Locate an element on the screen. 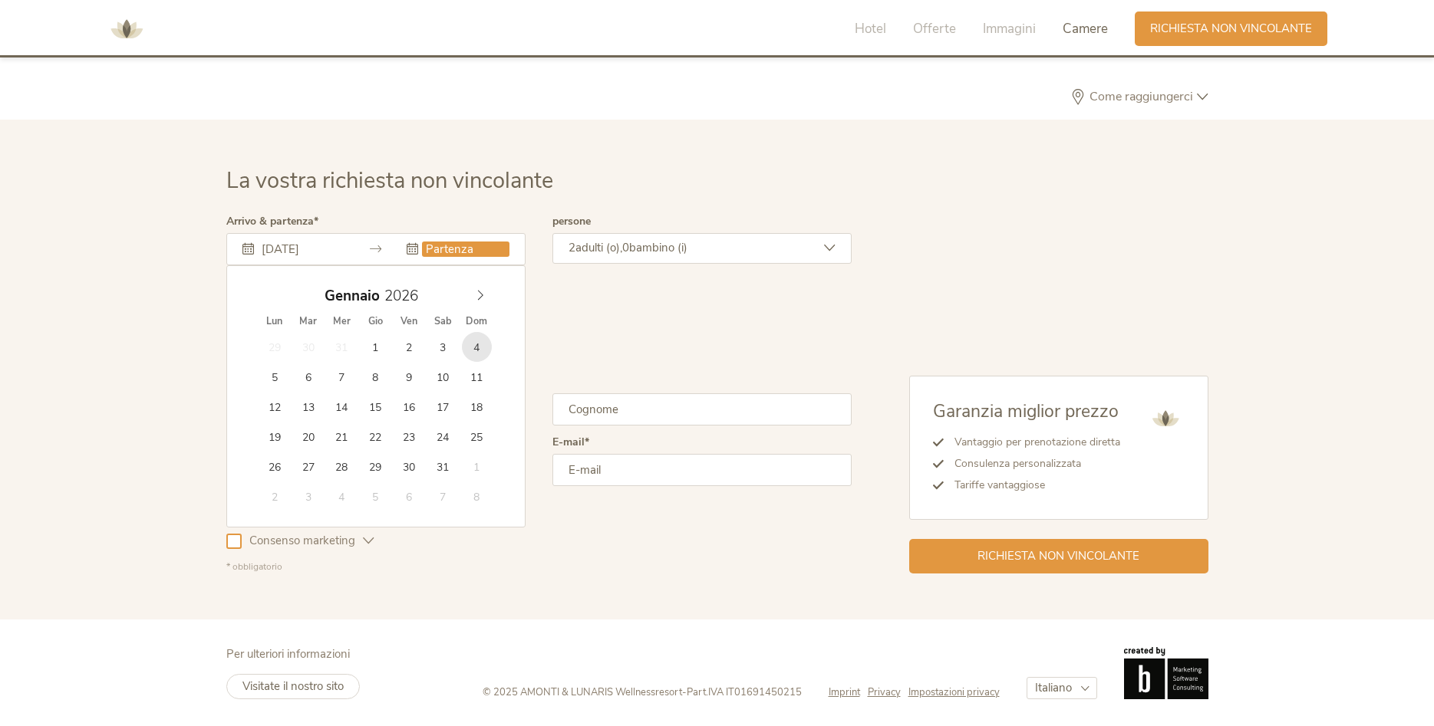  span: Visitate il nostro sito is located at coordinates (293, 686).